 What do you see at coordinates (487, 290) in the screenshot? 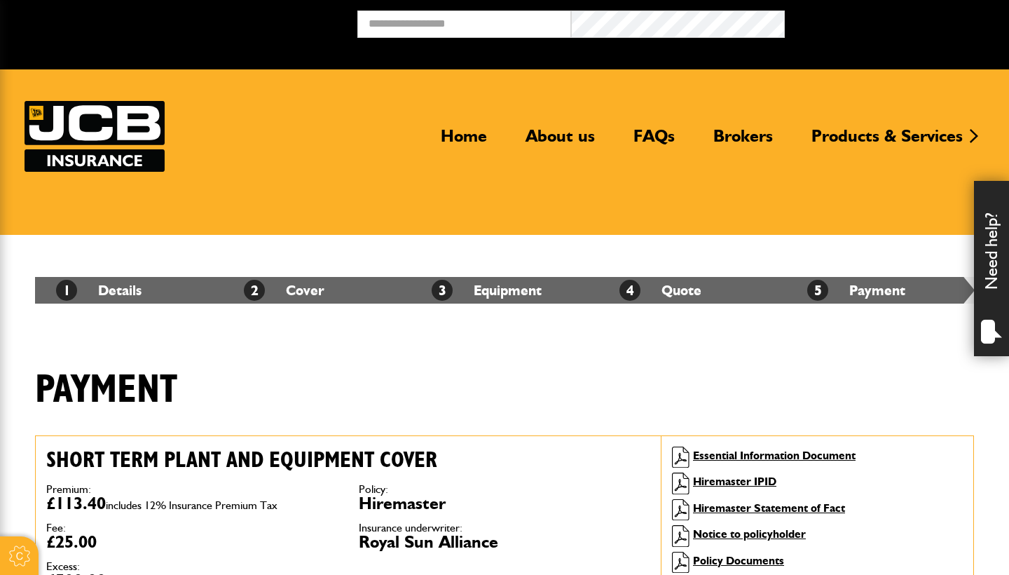
I see `a: 3Equipment` at bounding box center [487, 290].